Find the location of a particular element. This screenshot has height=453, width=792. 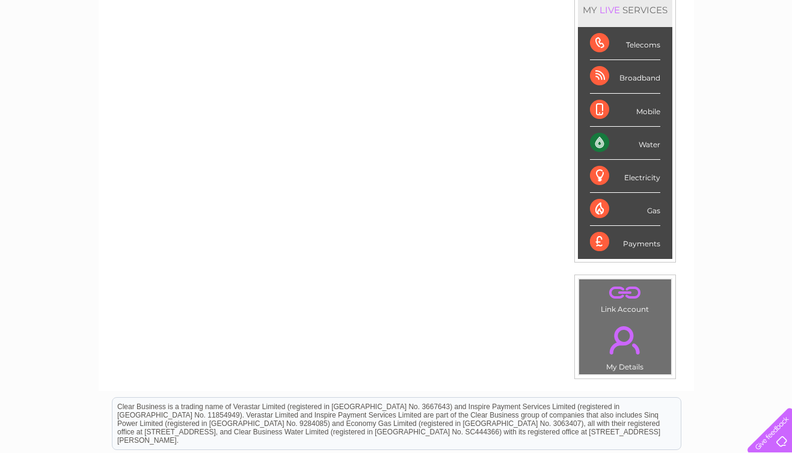

div: Gas is located at coordinates (625, 209).